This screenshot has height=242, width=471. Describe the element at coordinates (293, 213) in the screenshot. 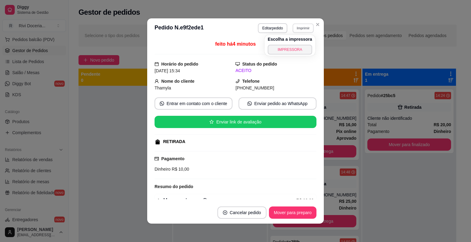

I see `button: Mover para preparo` at that location.